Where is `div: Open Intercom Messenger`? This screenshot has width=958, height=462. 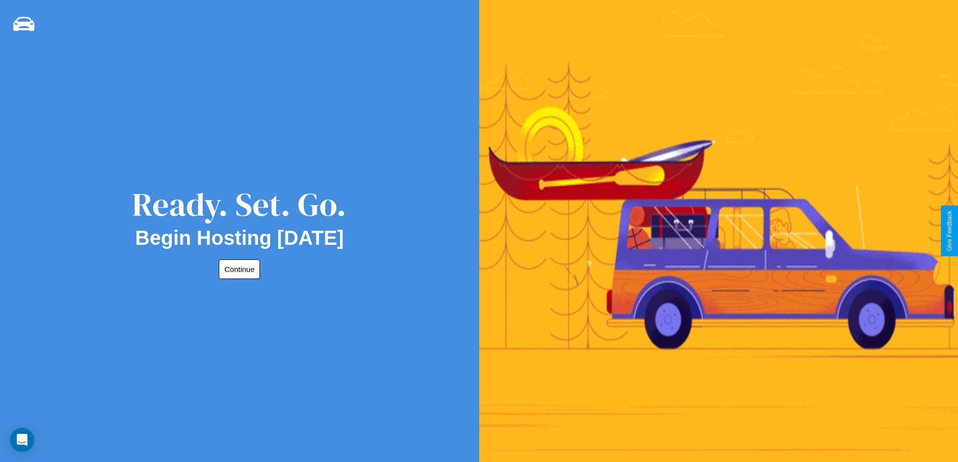
div: Open Intercom Messenger is located at coordinates (22, 440).